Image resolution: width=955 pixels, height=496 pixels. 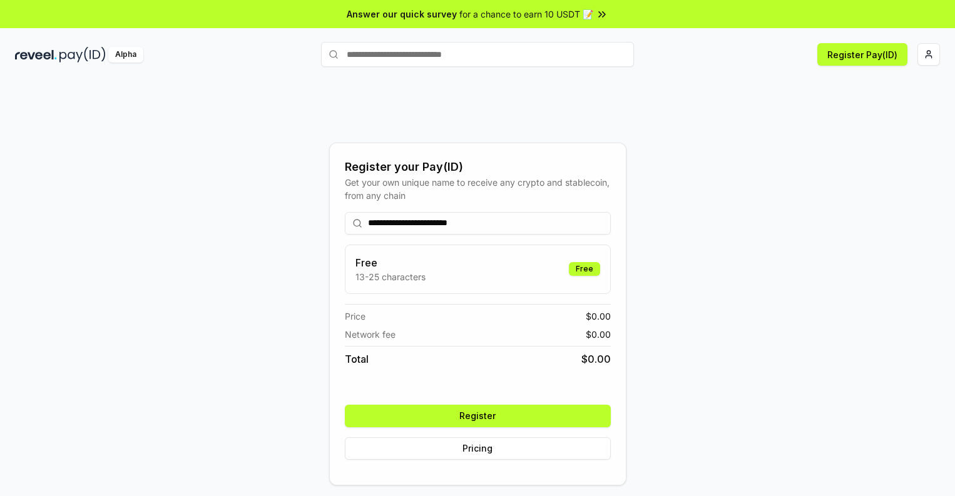 I want to click on span: for a chance to earn 10 USDT 📝, so click(x=526, y=14).